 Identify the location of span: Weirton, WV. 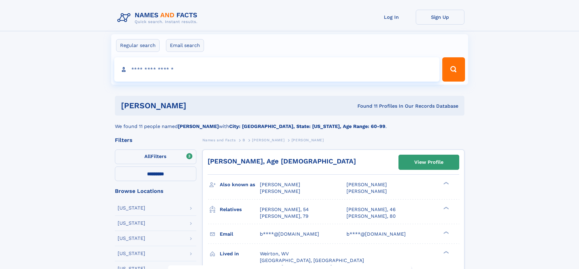
(274, 254).